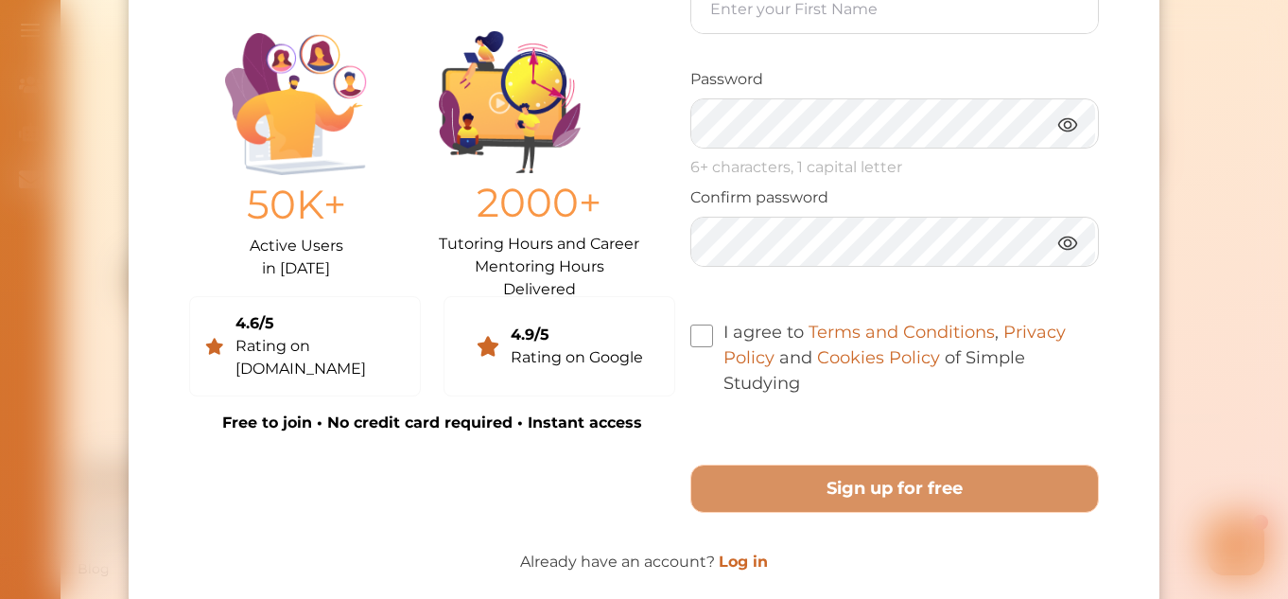 The height and width of the screenshot is (599, 1288). I want to click on p: Tutoring Hours and Career Mentoring Hours Delivered, so click(539, 256).